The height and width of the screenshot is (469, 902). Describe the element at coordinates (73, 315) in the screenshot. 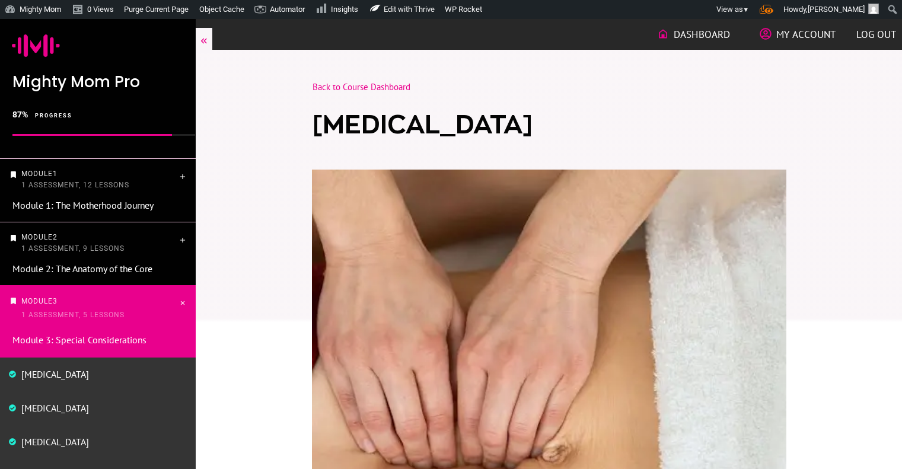

I see `span: 1 Assessment, 5 Lessons` at that location.